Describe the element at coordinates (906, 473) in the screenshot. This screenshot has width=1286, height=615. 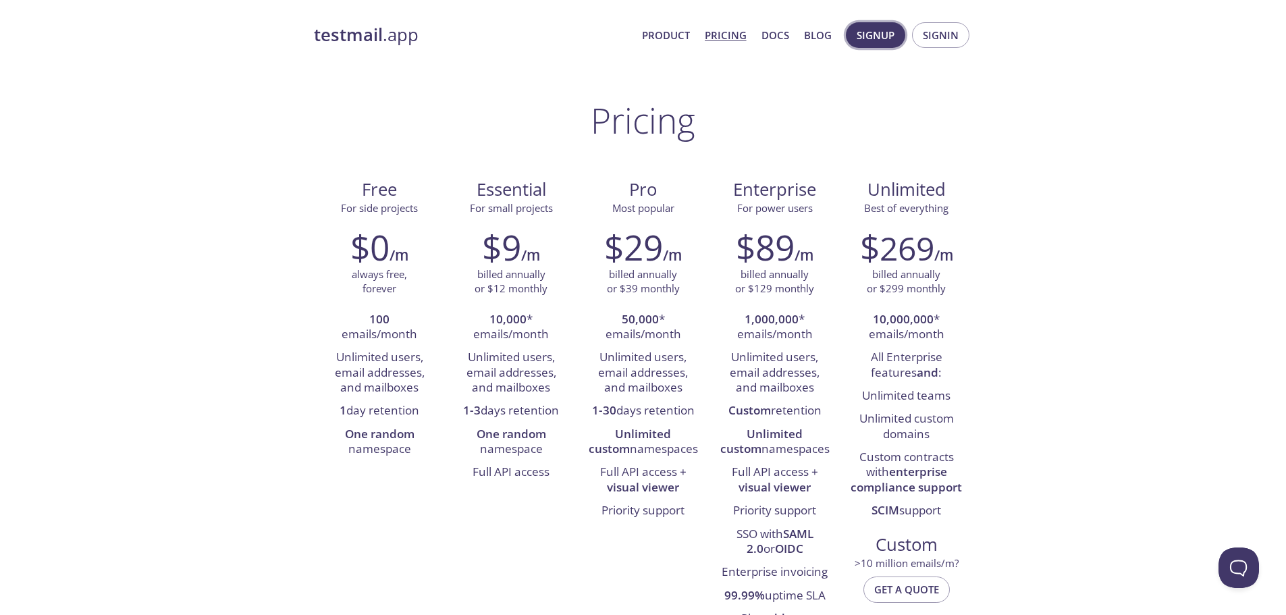
I see `li: Custom contracts with` at that location.